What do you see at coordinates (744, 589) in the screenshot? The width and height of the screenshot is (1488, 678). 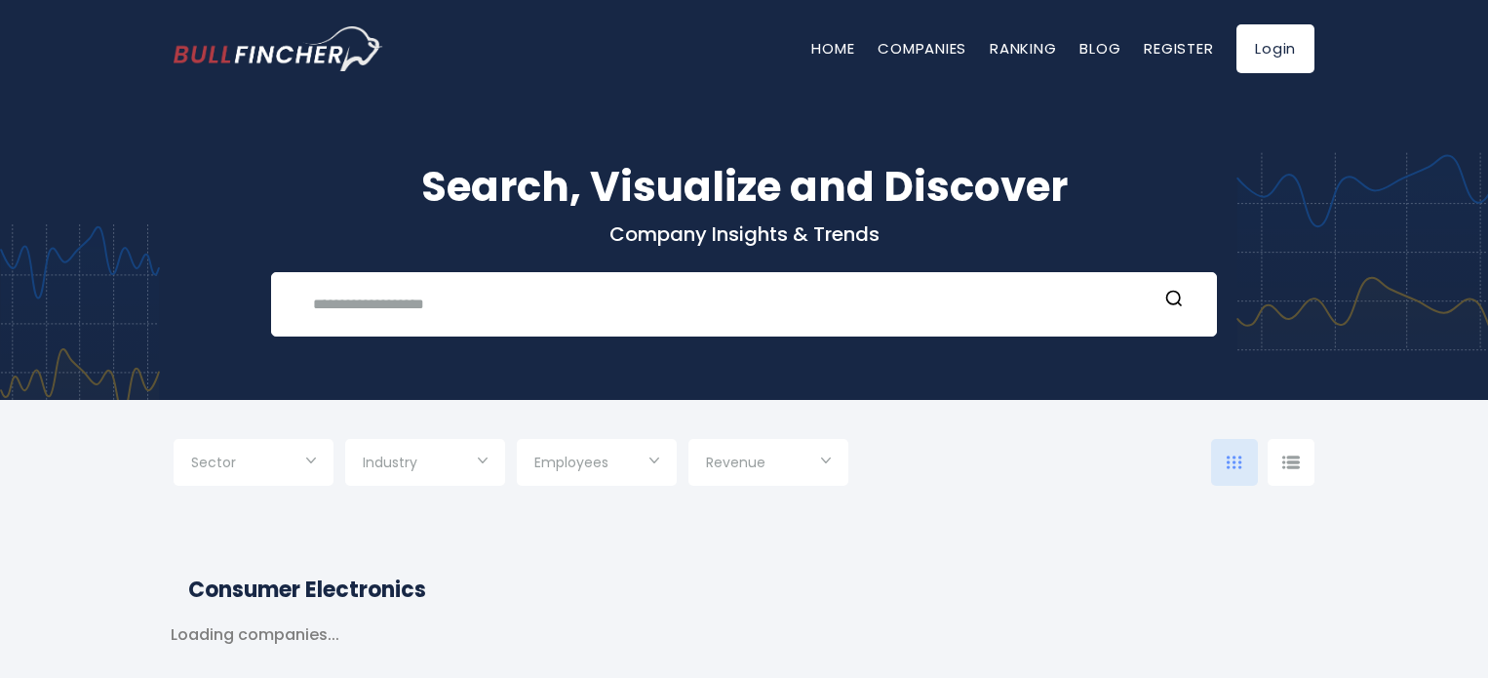 I see `h2: Consumer Electronics` at bounding box center [744, 589].